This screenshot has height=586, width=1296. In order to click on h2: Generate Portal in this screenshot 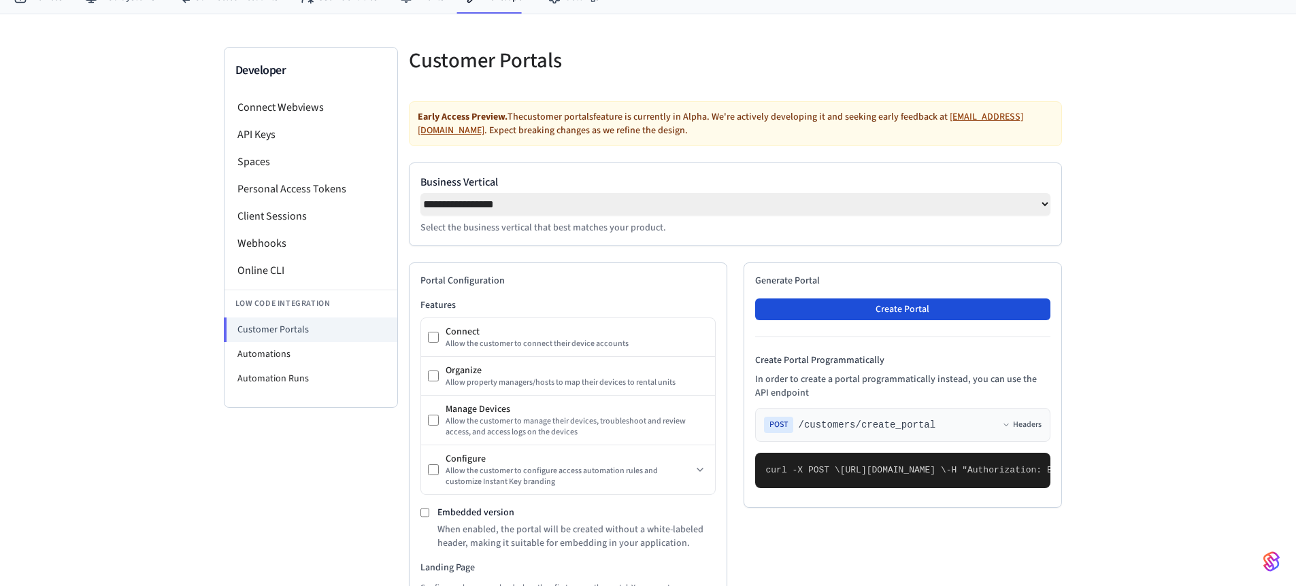, I will do `click(903, 281)`.